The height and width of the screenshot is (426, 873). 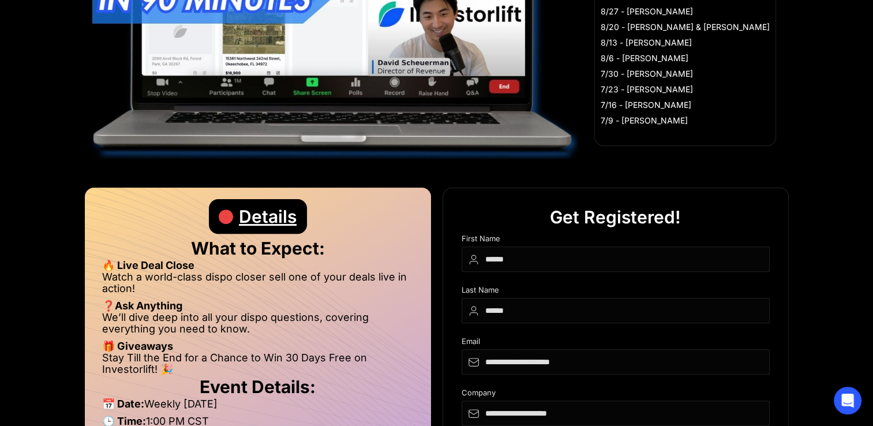 What do you see at coordinates (616, 343) in the screenshot?
I see `div: Email` at bounding box center [616, 343].